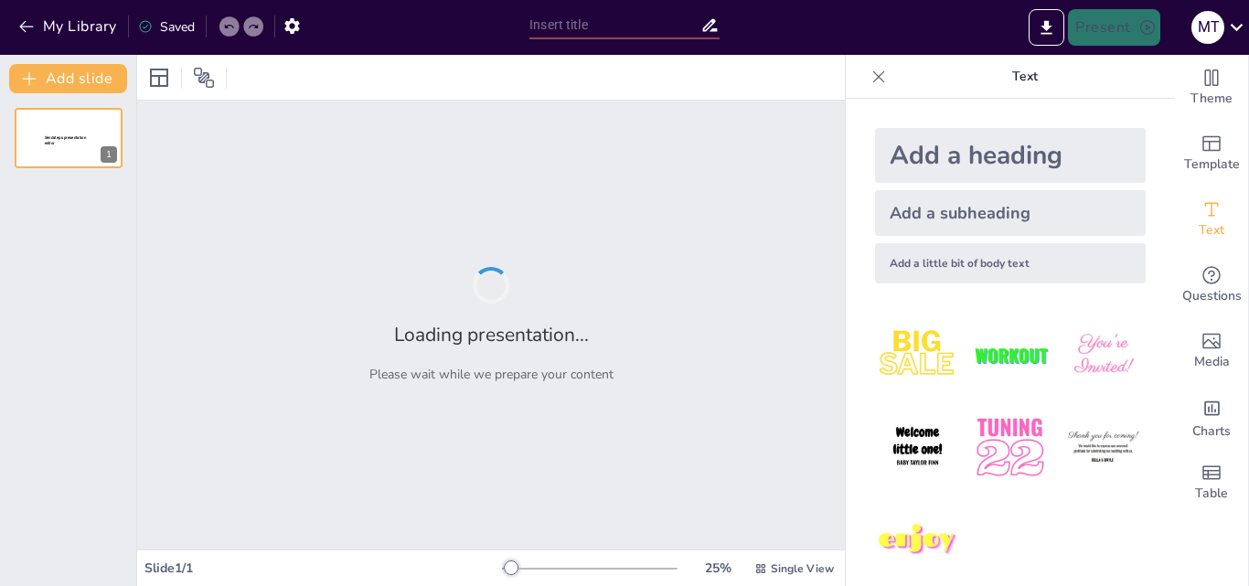  I want to click on button: Present, so click(1113, 27).